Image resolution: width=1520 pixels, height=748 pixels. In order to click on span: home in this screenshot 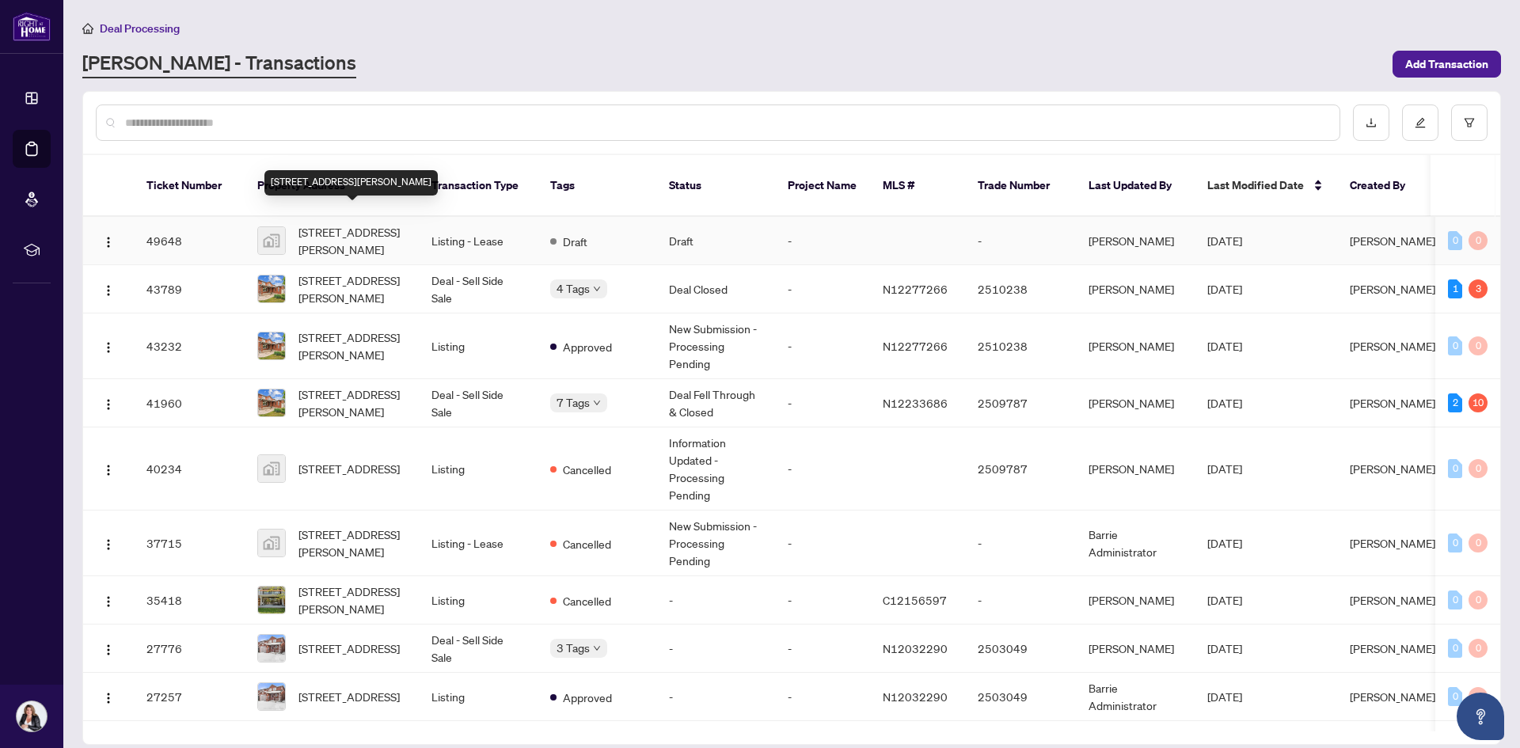, I will do `click(88, 28)`.